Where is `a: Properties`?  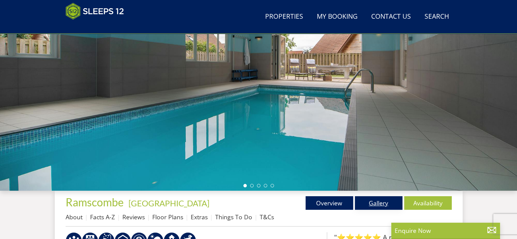 a: Properties is located at coordinates (284, 17).